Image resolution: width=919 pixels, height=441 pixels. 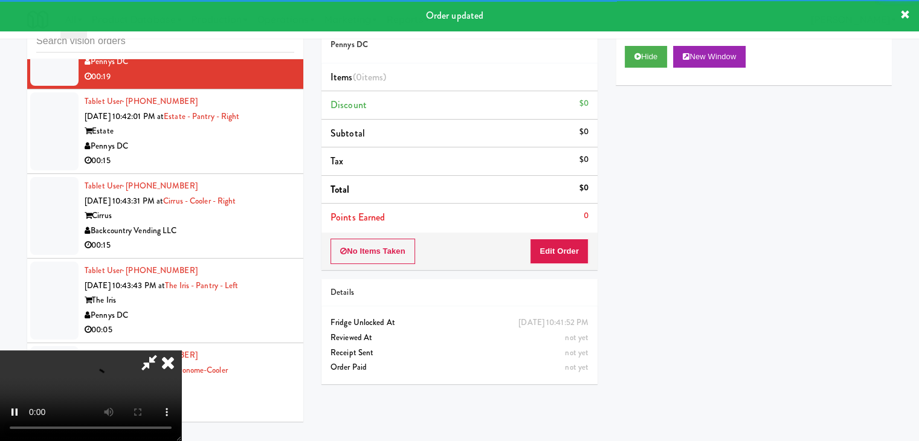 What do you see at coordinates (349, 105) in the screenshot?
I see `span: Discount` at bounding box center [349, 105].